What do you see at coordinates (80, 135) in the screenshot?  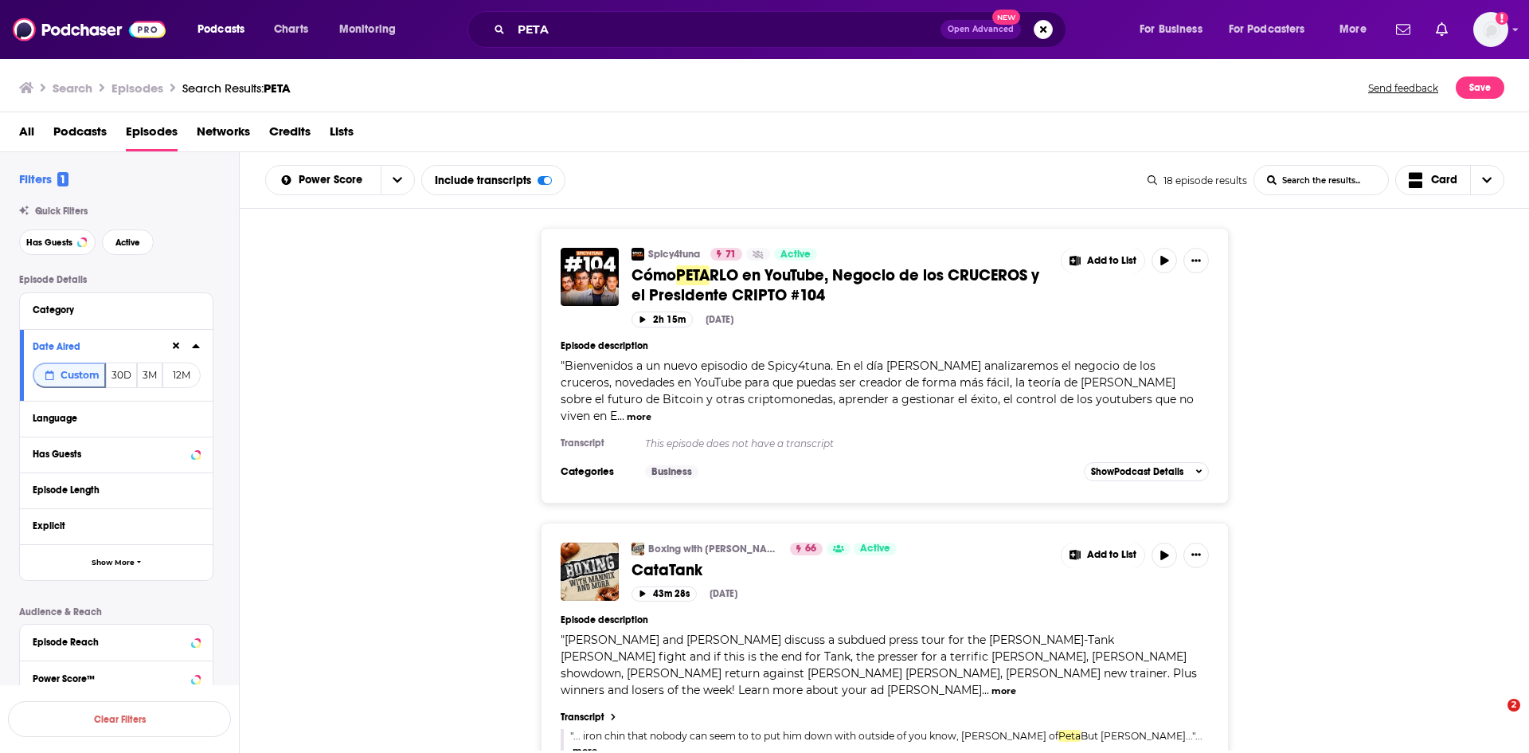 I see `span: Podcasts` at bounding box center [80, 135].